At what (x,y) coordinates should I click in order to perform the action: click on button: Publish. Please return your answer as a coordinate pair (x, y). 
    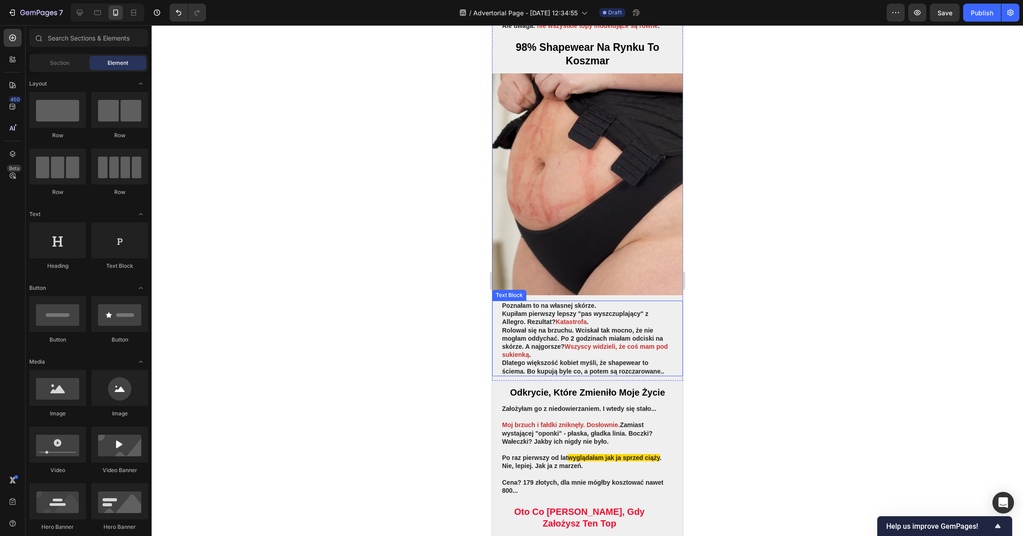
    Looking at the image, I should click on (982, 13).